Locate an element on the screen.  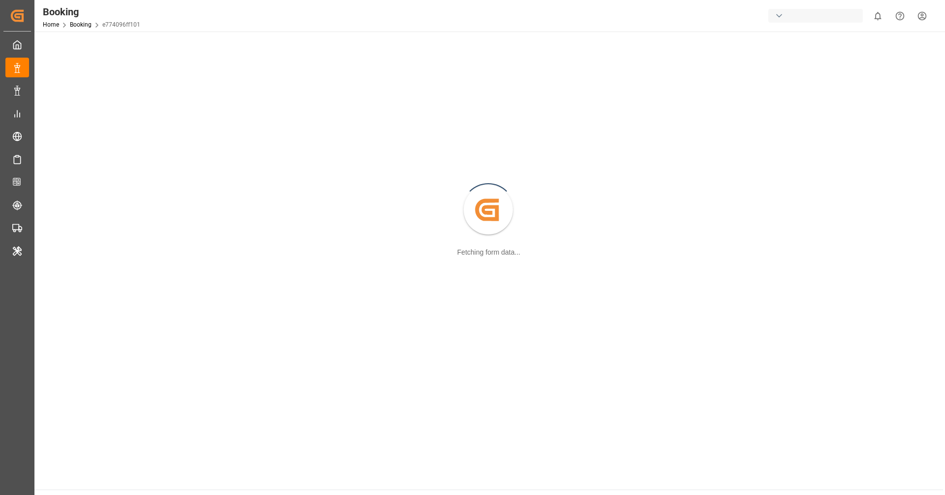
div: Fetching form data... is located at coordinates (489, 252).